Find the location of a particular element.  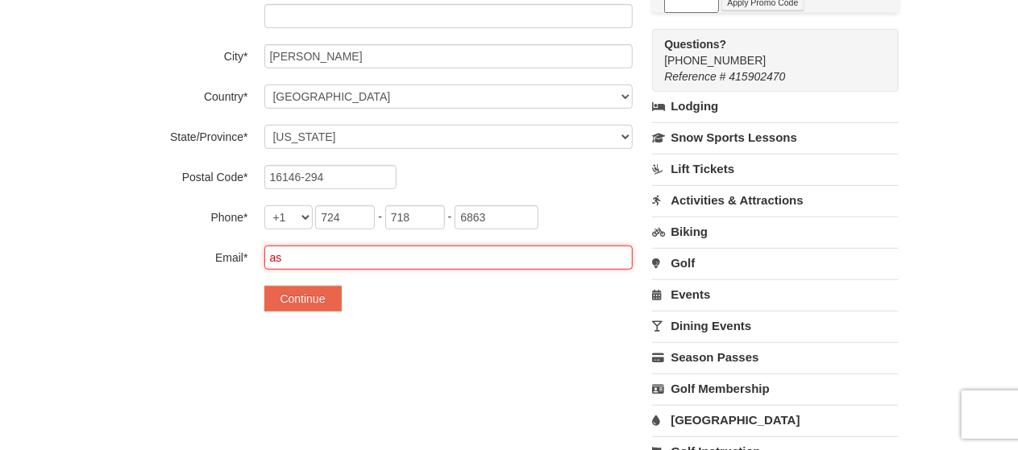

input: Email is located at coordinates (448, 258).